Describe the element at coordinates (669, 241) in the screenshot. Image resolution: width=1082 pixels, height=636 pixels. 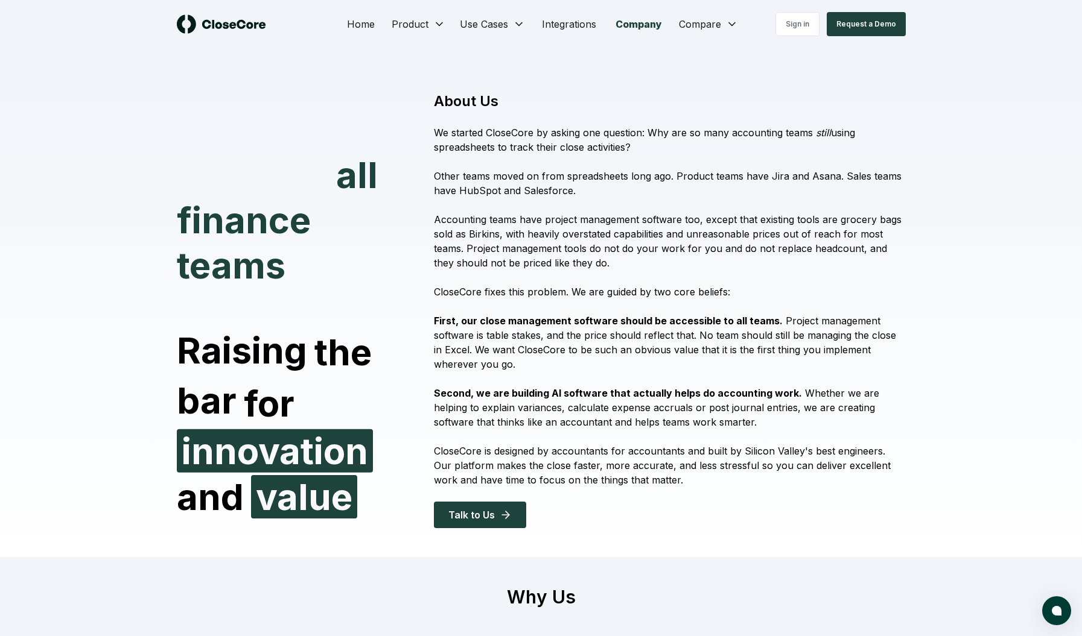
I see `p: Accounting teams have project management software too, except that existing tools are grocery bag...` at that location.